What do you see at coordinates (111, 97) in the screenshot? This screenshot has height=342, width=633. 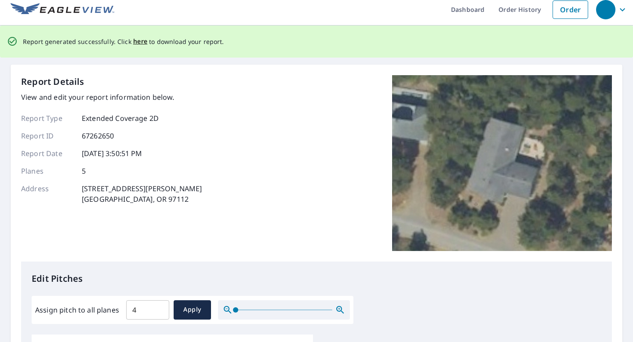 I see `p: View and edit your report information below.` at bounding box center [111, 97].